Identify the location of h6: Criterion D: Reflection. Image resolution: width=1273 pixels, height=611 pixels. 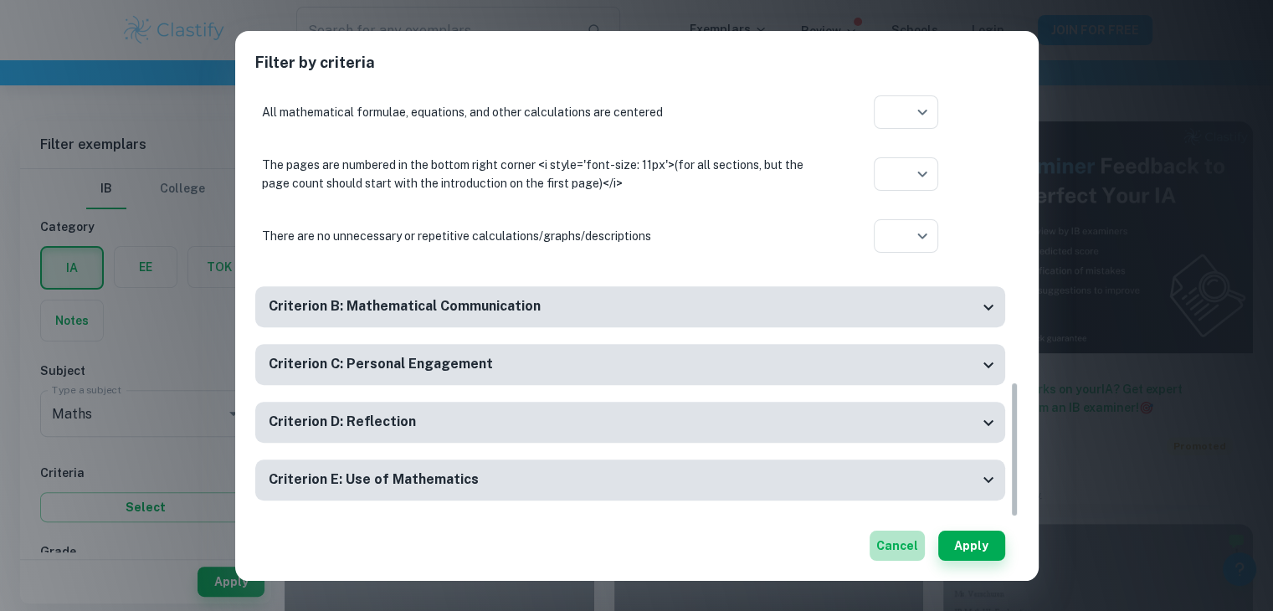
(342, 422).